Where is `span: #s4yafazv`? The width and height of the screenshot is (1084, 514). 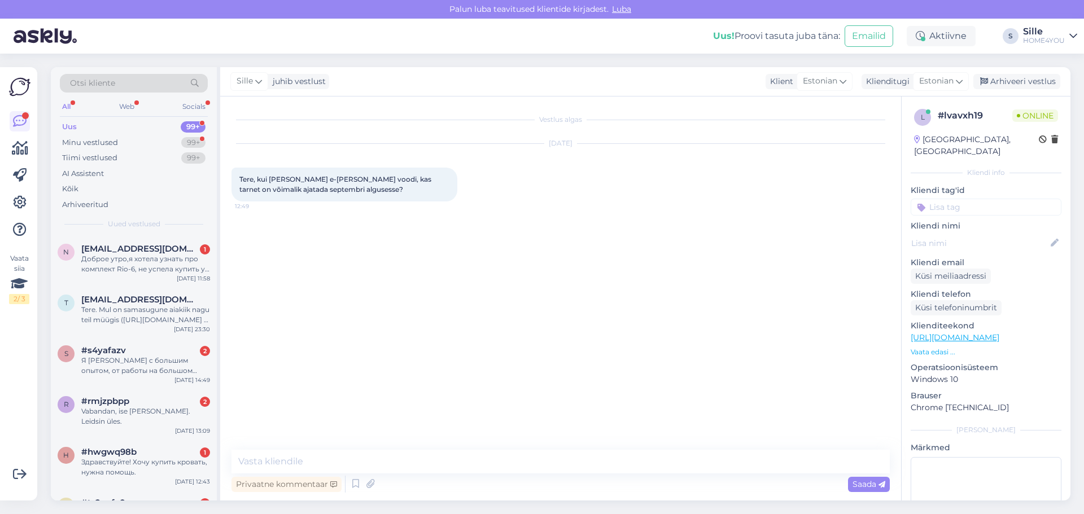 span: #s4yafazv is located at coordinates (103, 351).